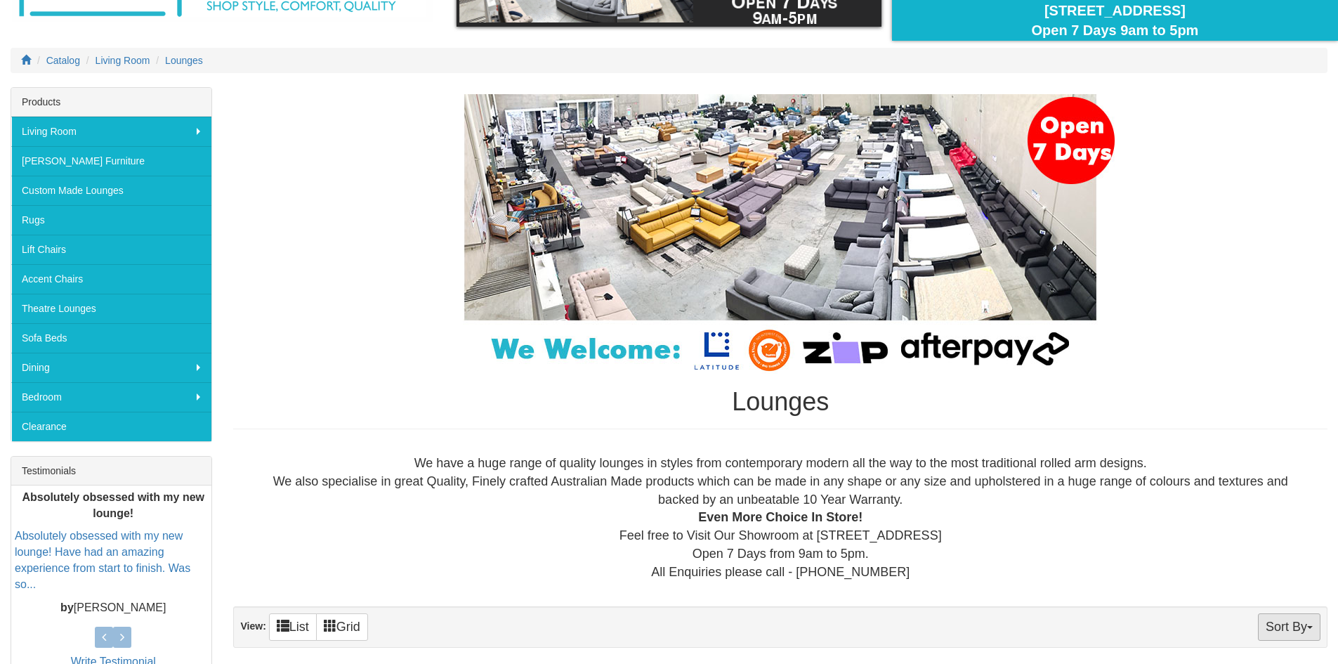  Describe the element at coordinates (63, 60) in the screenshot. I see `span: Catalog` at that location.